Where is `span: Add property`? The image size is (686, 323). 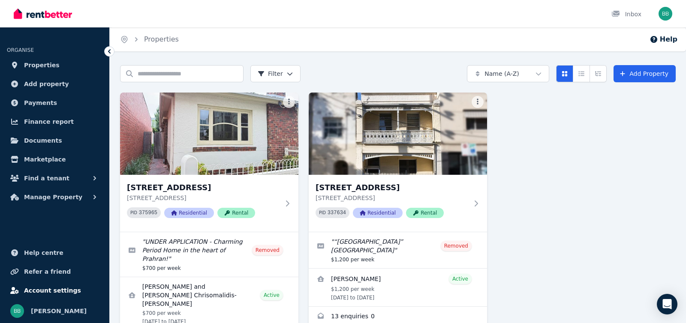 span: Add property is located at coordinates (46, 84).